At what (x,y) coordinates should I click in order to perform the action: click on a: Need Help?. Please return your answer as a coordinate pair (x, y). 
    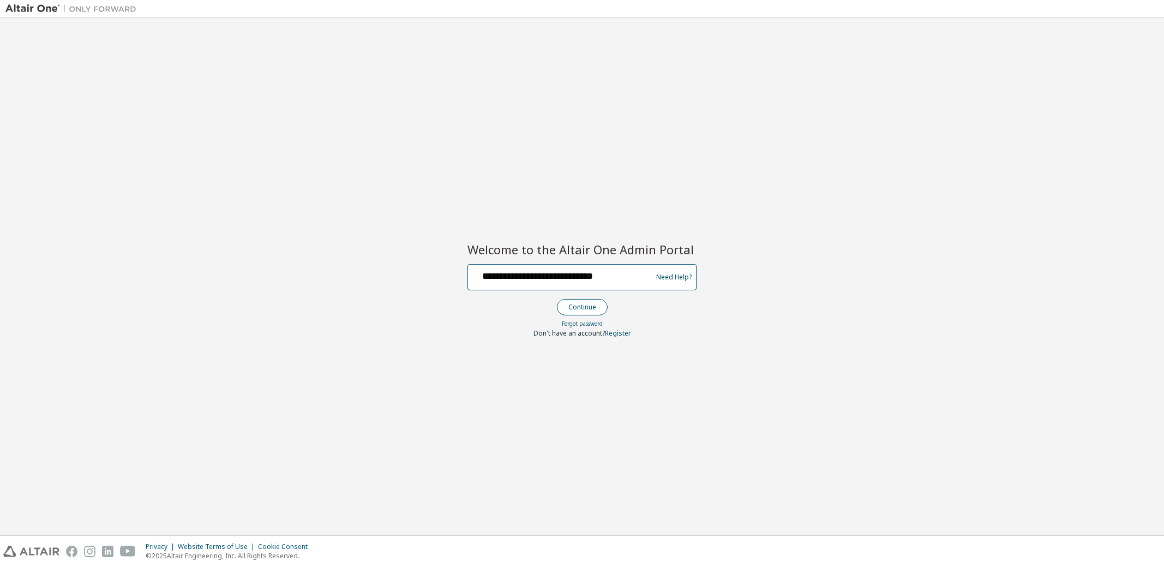
    Looking at the image, I should click on (674, 277).